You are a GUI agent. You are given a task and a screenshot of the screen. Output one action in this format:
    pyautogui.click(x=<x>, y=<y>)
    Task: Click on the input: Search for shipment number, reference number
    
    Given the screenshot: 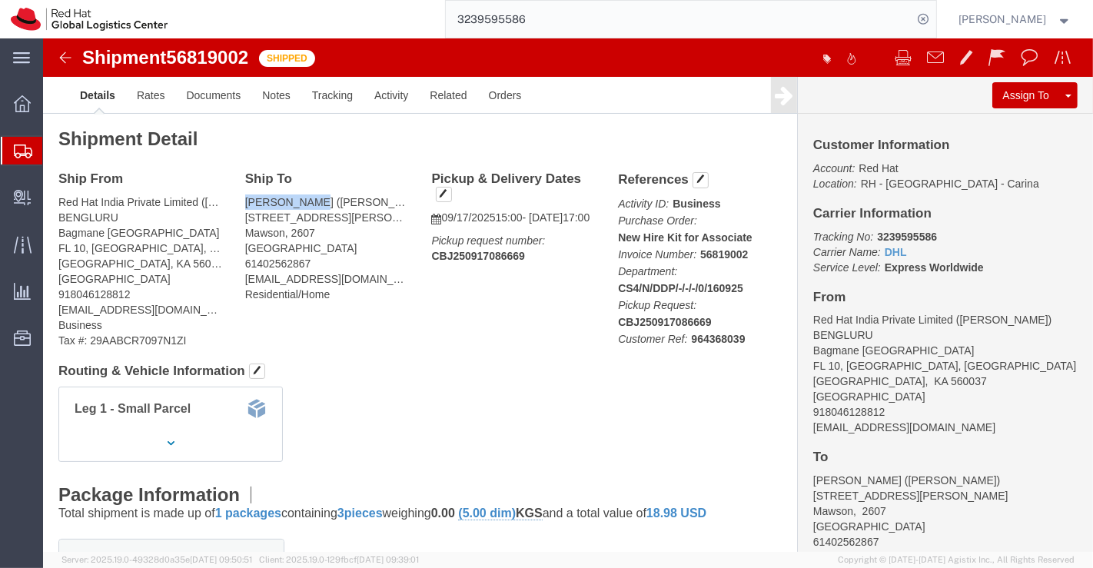 What is the action you would take?
    pyautogui.click(x=680, y=19)
    